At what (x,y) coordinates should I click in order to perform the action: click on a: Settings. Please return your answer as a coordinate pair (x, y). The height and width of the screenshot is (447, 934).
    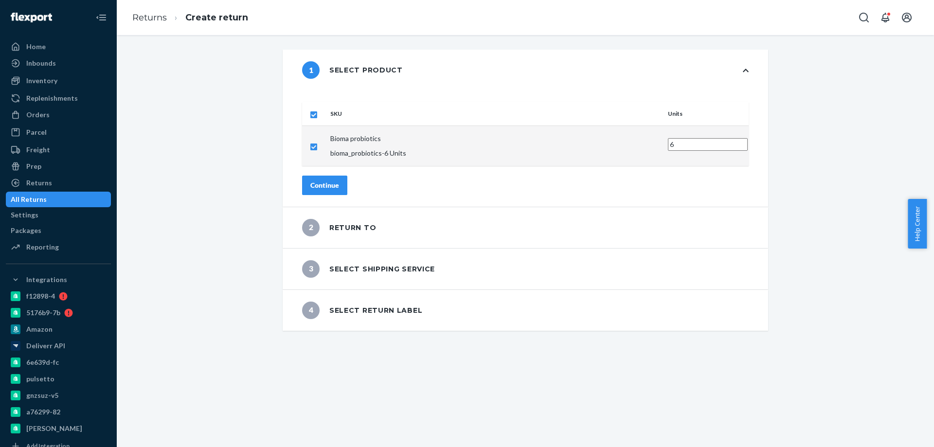
    Looking at the image, I should click on (58, 215).